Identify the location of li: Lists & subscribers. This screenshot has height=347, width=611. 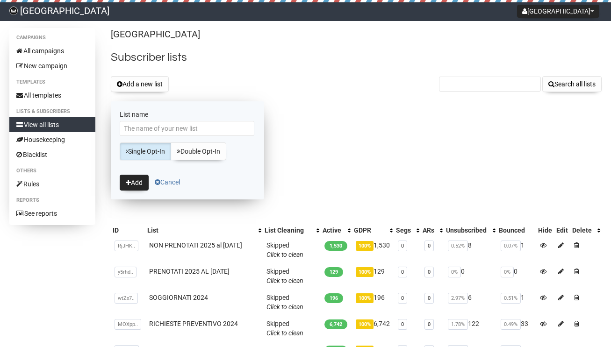
(52, 112).